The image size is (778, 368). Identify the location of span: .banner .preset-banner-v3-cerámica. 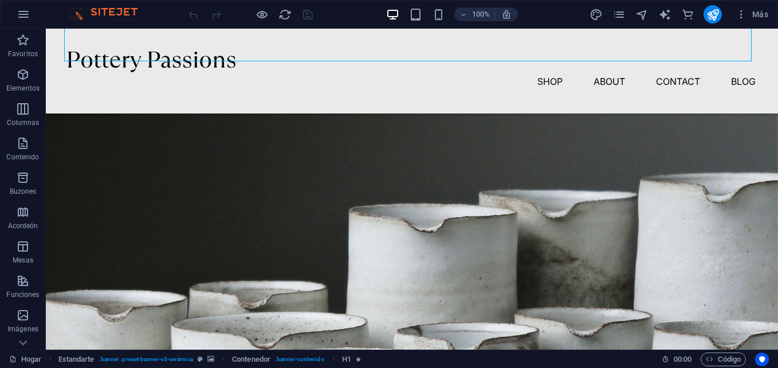
(146, 359).